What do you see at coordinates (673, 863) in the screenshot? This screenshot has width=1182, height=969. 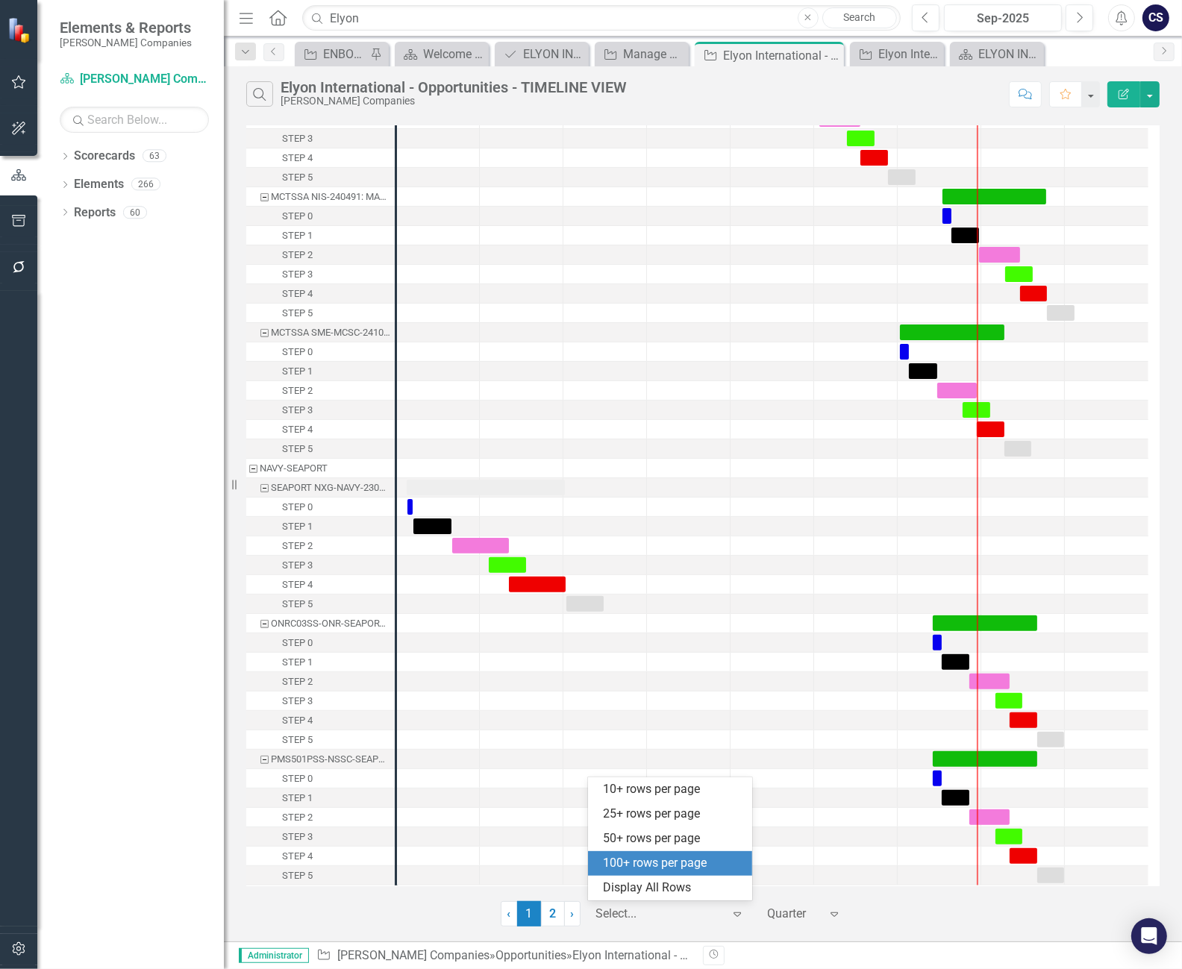 I see `div: 100+ rows per page` at bounding box center [673, 863].